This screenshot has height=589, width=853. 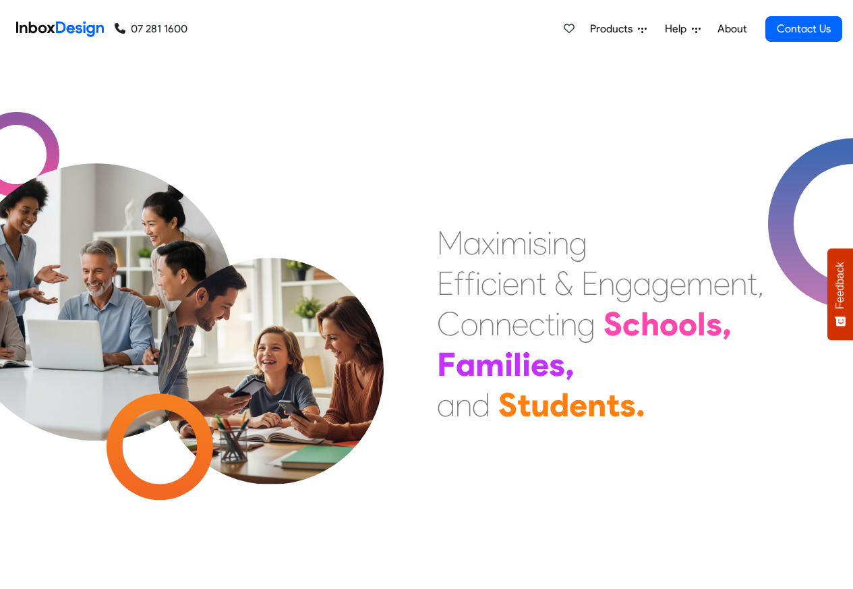 What do you see at coordinates (841, 294) in the screenshot?
I see `button: Feedback - Show survey` at bounding box center [841, 294].